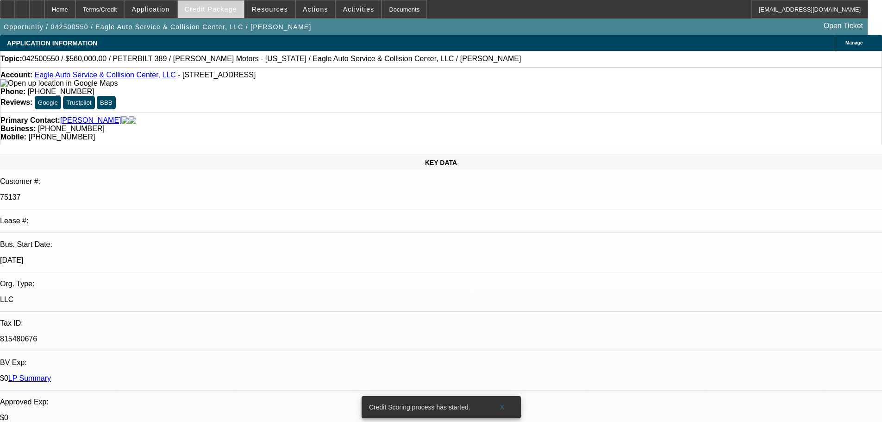  Describe the element at coordinates (502, 407) in the screenshot. I see `span: X` at that location.